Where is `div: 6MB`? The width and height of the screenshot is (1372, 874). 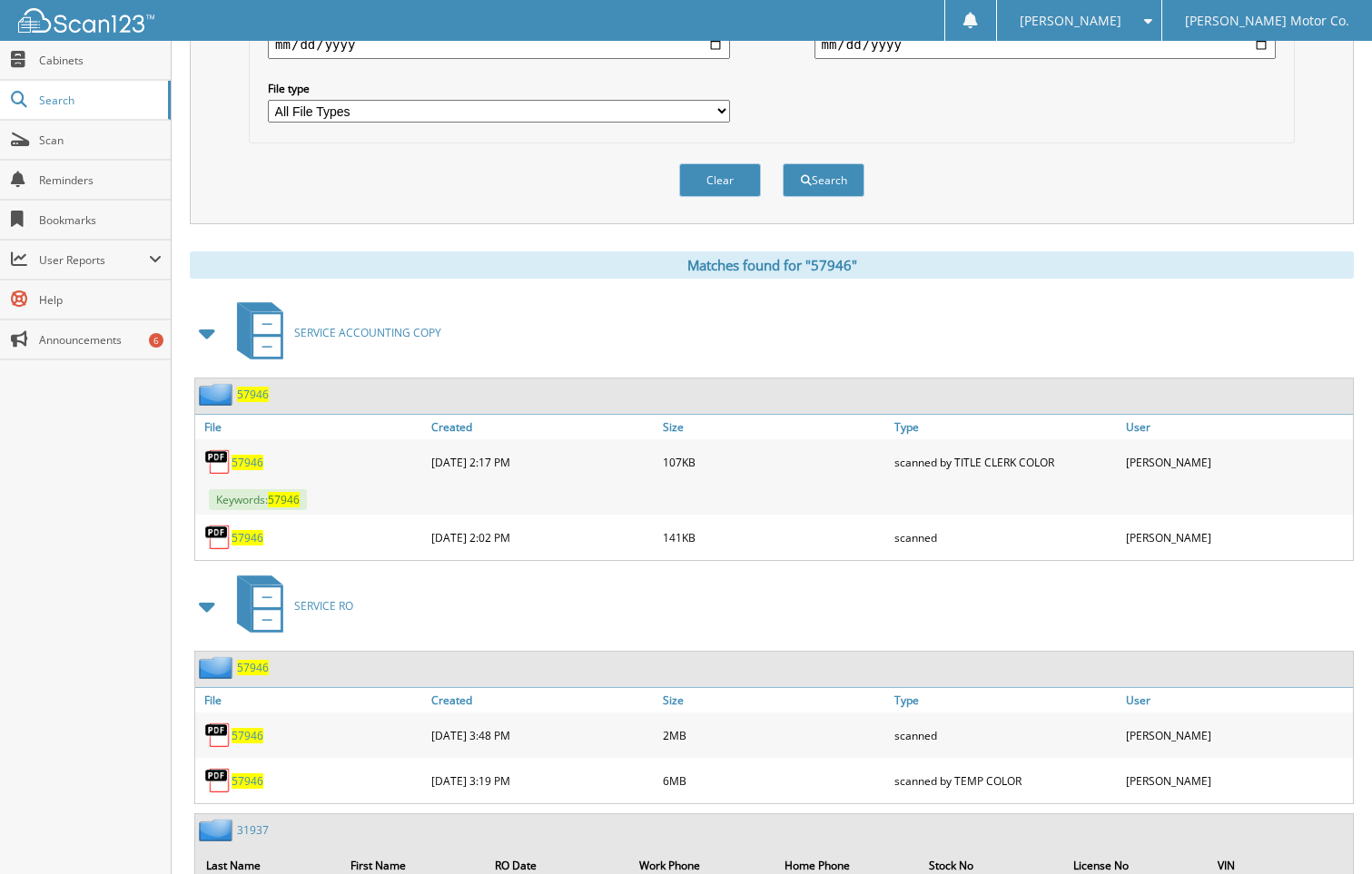
div: 6MB is located at coordinates (774, 780).